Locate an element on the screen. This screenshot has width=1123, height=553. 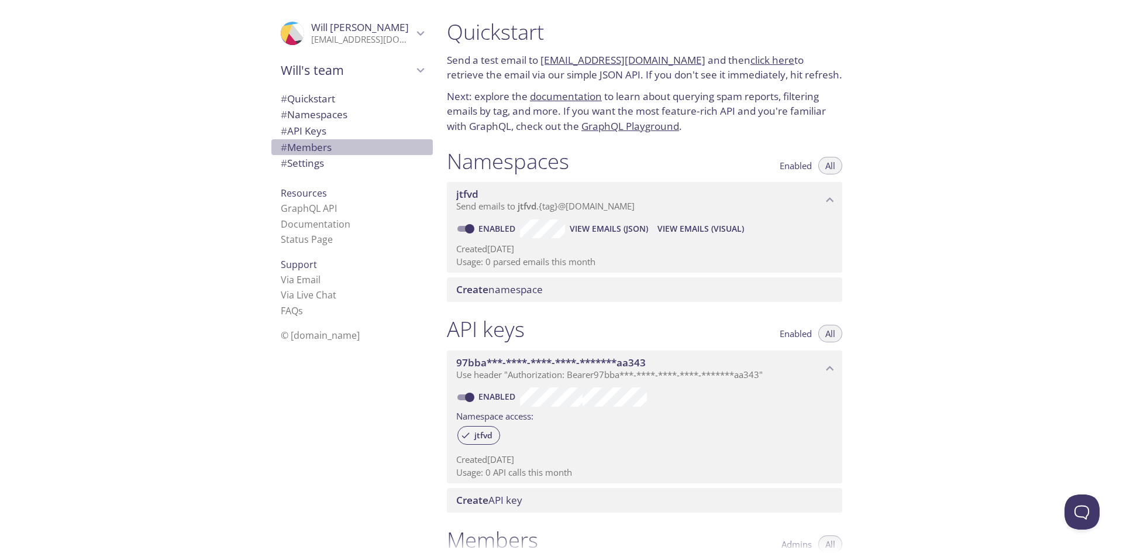
span: Namespaces is located at coordinates (314, 114).